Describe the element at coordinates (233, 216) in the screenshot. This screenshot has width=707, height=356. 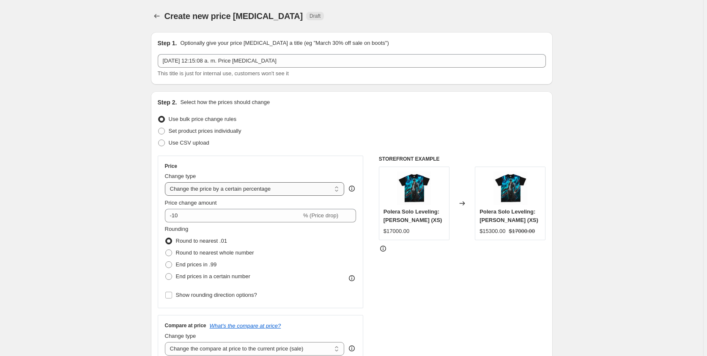
I see `input: -15` at that location.